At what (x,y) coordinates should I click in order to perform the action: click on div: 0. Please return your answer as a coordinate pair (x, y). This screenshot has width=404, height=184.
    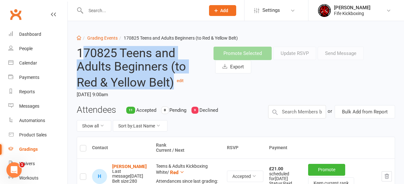
    Looking at the image, I should click on (165, 110).